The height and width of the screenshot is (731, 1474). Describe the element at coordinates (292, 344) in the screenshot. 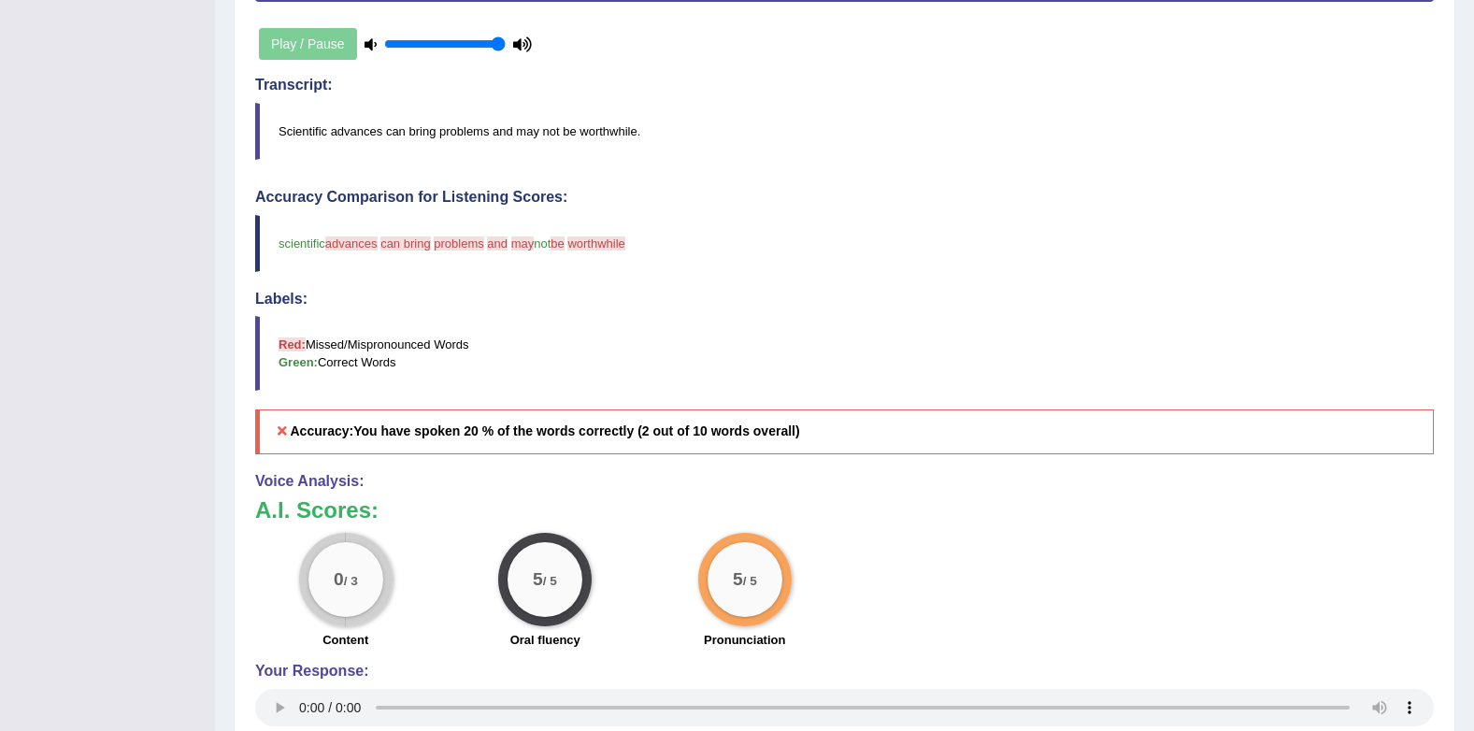

I see `b: Red:` at that location.